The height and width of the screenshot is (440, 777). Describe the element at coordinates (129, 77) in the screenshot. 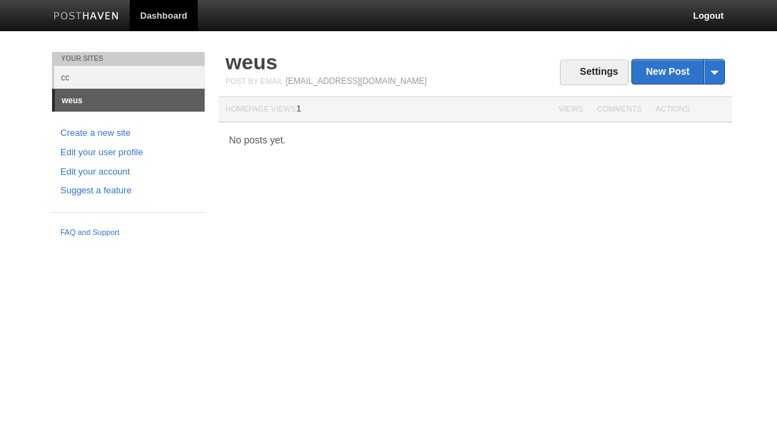

I see `a: cc` at that location.